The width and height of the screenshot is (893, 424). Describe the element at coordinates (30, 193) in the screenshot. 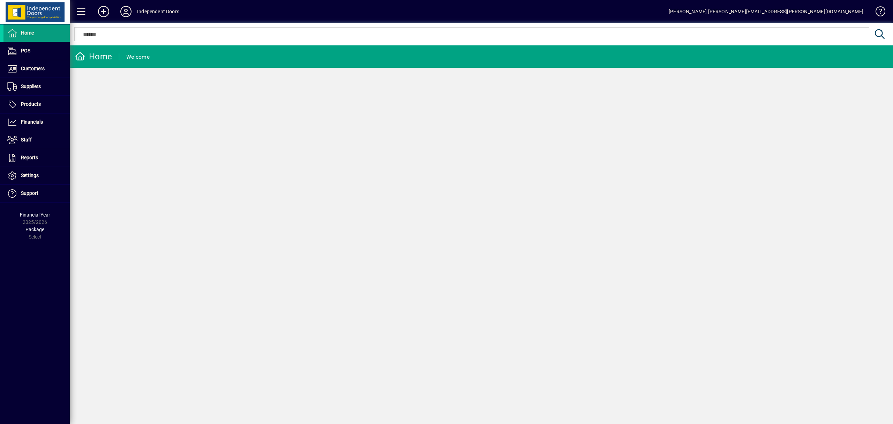

I see `span: Support` at that location.